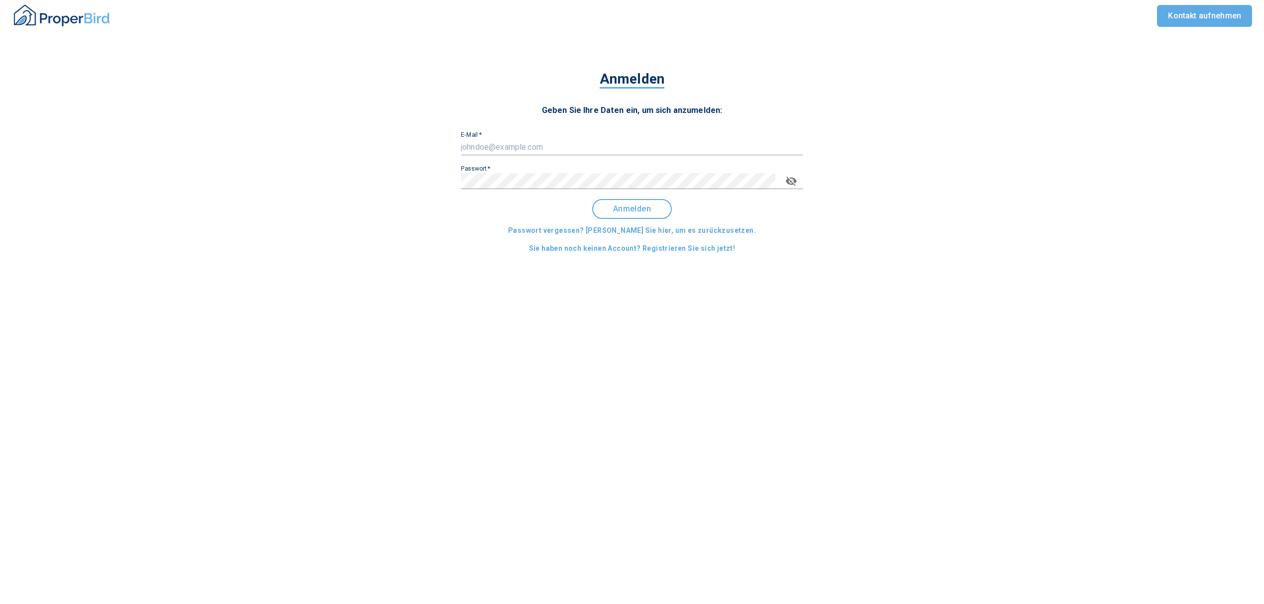 Image resolution: width=1264 pixels, height=604 pixels. I want to click on button: toggle password visibility, so click(791, 181).